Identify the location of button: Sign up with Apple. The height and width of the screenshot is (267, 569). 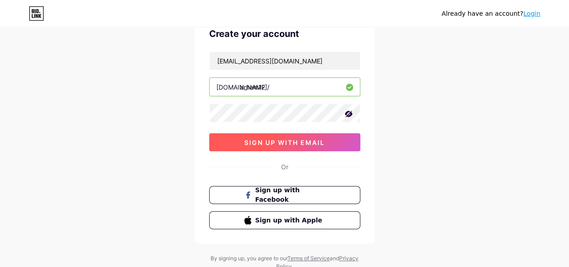
(285, 220).